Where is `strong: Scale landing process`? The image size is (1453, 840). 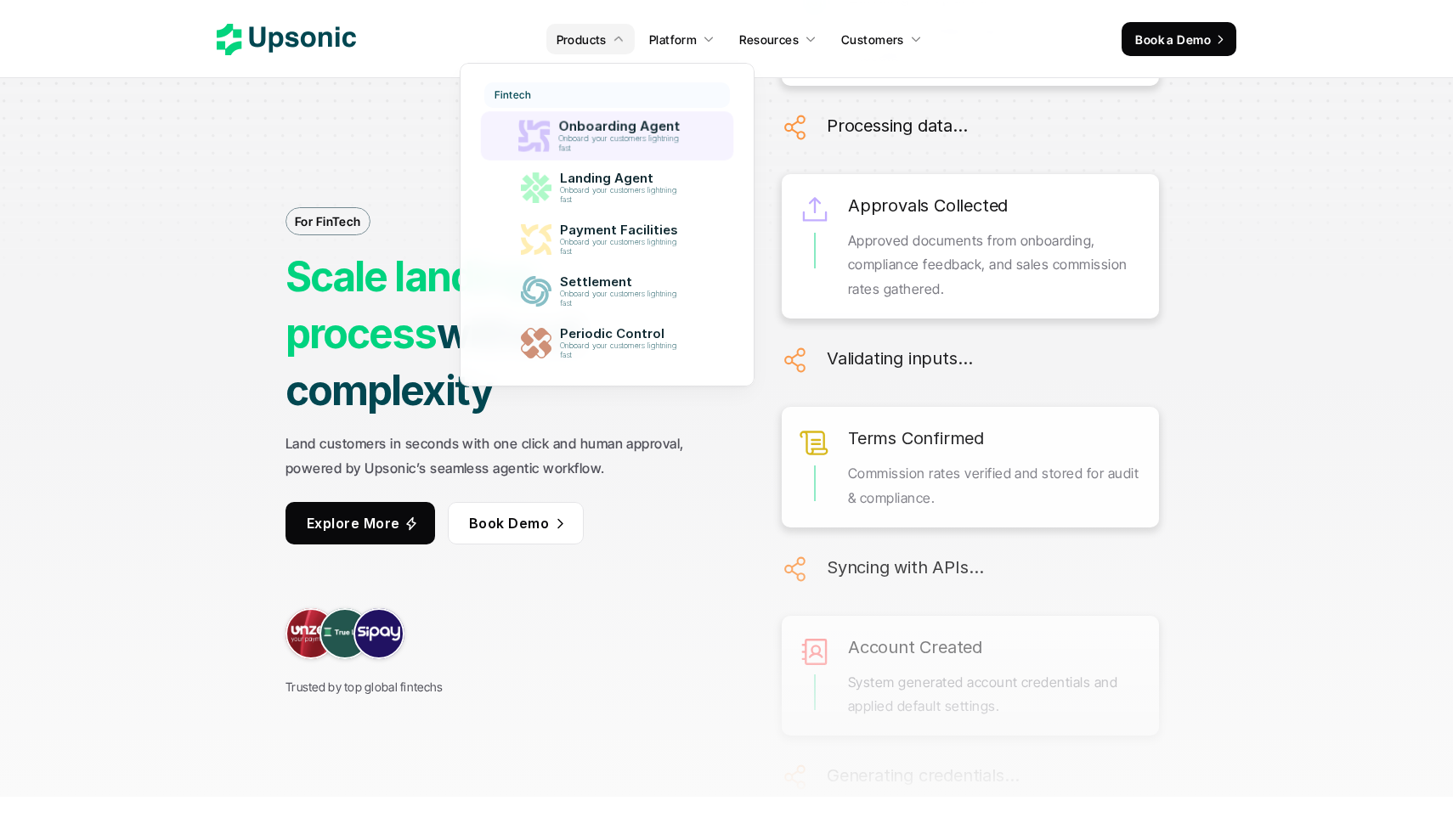 strong: Scale landing process is located at coordinates (412, 305).